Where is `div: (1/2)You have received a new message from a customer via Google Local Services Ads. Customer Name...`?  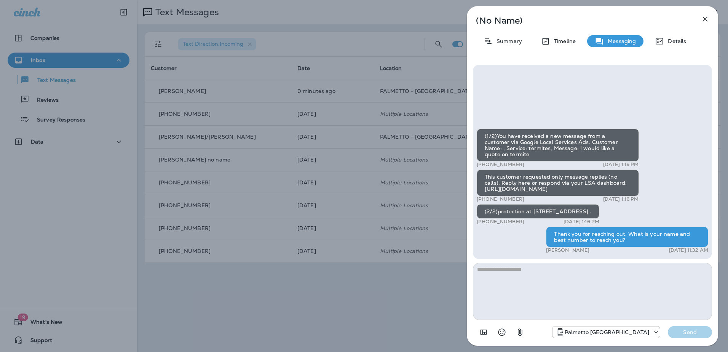 div: (1/2)You have received a new message from a customer via Google Local Services Ads. Customer Name... is located at coordinates (557, 145).